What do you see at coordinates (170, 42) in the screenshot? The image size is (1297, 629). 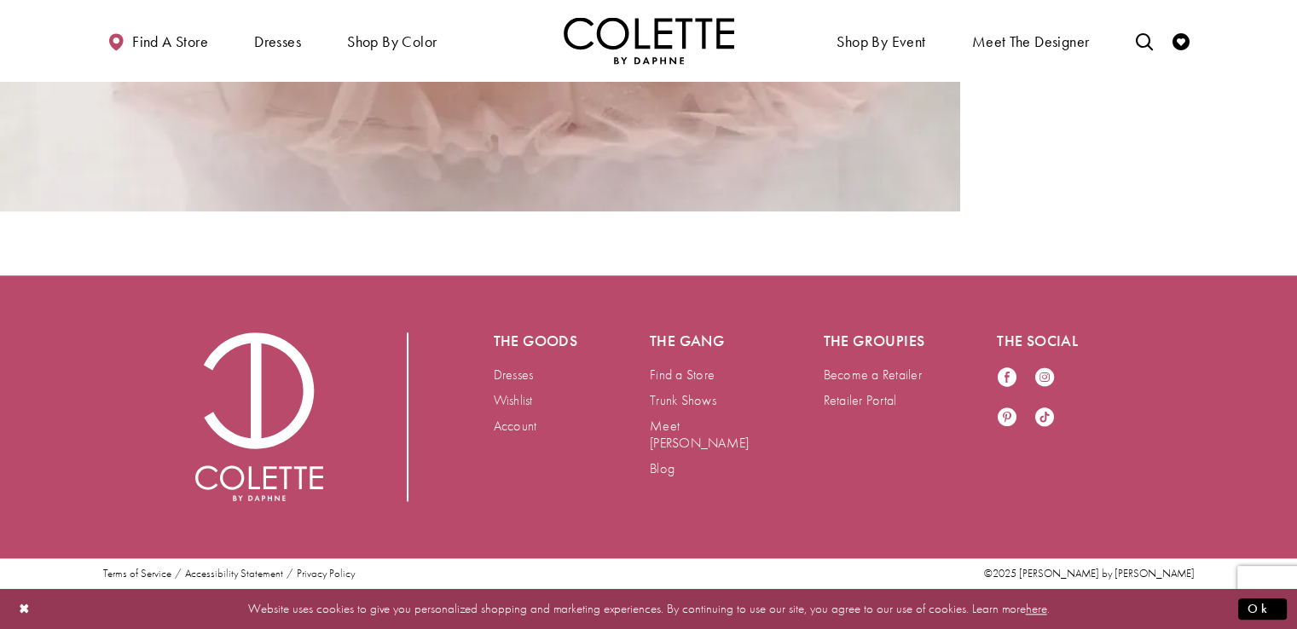 I see `span: Find a store` at bounding box center [170, 42].